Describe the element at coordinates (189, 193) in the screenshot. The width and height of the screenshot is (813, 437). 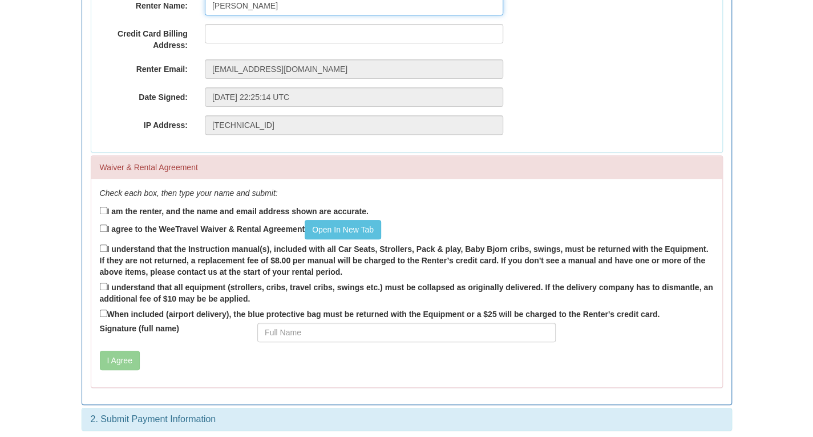
I see `em: Check each box, then type your name and submit:` at that location.